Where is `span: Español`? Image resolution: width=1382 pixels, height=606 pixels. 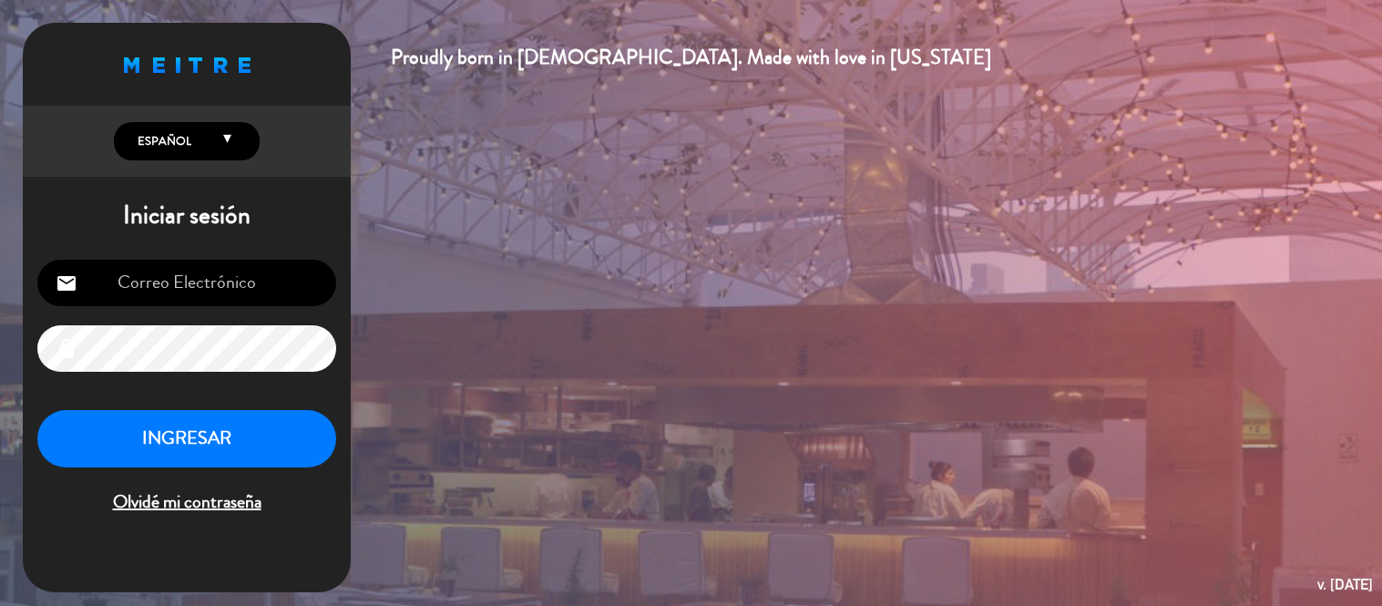
span: Español is located at coordinates (162, 141).